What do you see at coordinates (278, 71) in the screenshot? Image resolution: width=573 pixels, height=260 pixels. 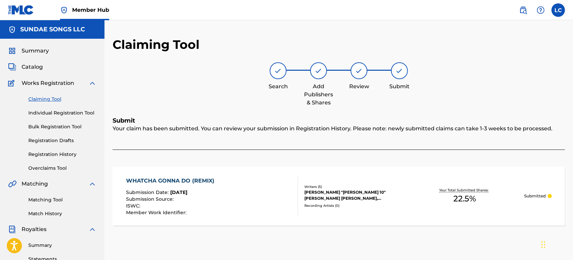 I see `img: step indicator icon for Search` at bounding box center [278, 71].